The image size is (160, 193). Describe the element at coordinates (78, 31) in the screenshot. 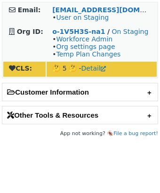

I see `strong: o-1V5H3S-na1` at that location.